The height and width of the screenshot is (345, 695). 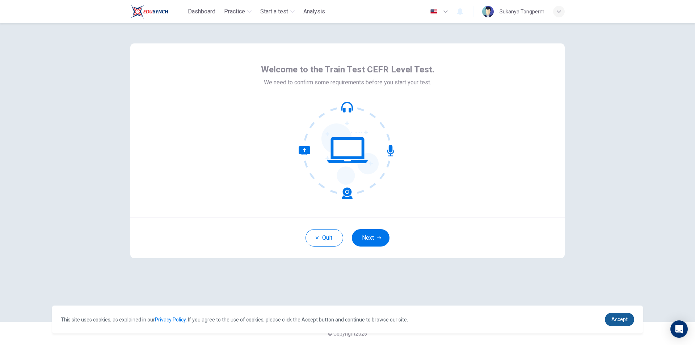 I want to click on div: cookieconsent, so click(x=348, y=319).